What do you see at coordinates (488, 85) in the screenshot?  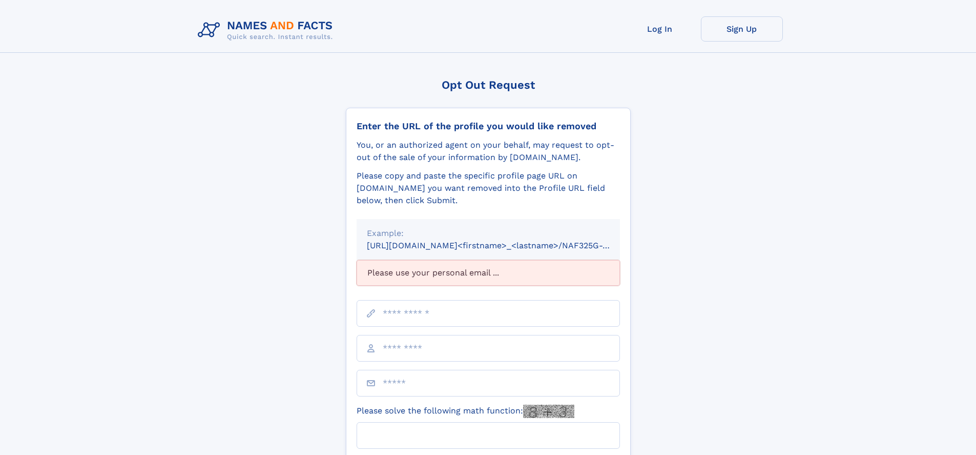 I see `div: Opt Out Request` at bounding box center [488, 85].